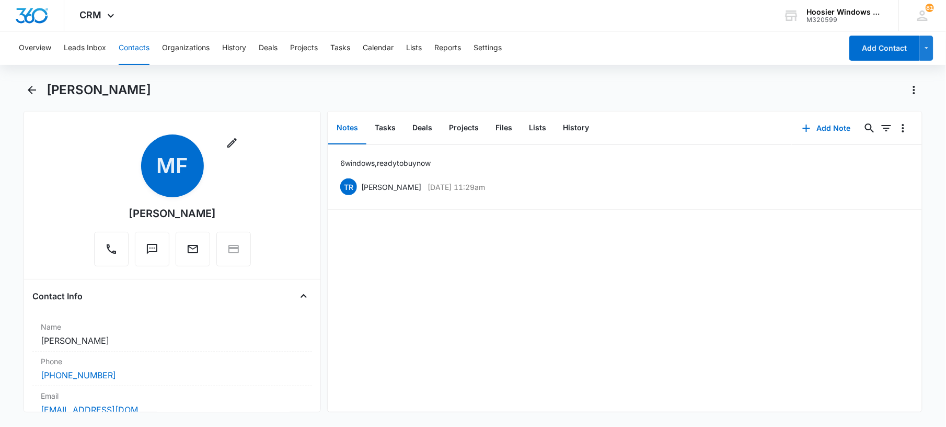 The image size is (946, 427). What do you see at coordinates (870, 128) in the screenshot?
I see `button: Search...` at bounding box center [870, 128].